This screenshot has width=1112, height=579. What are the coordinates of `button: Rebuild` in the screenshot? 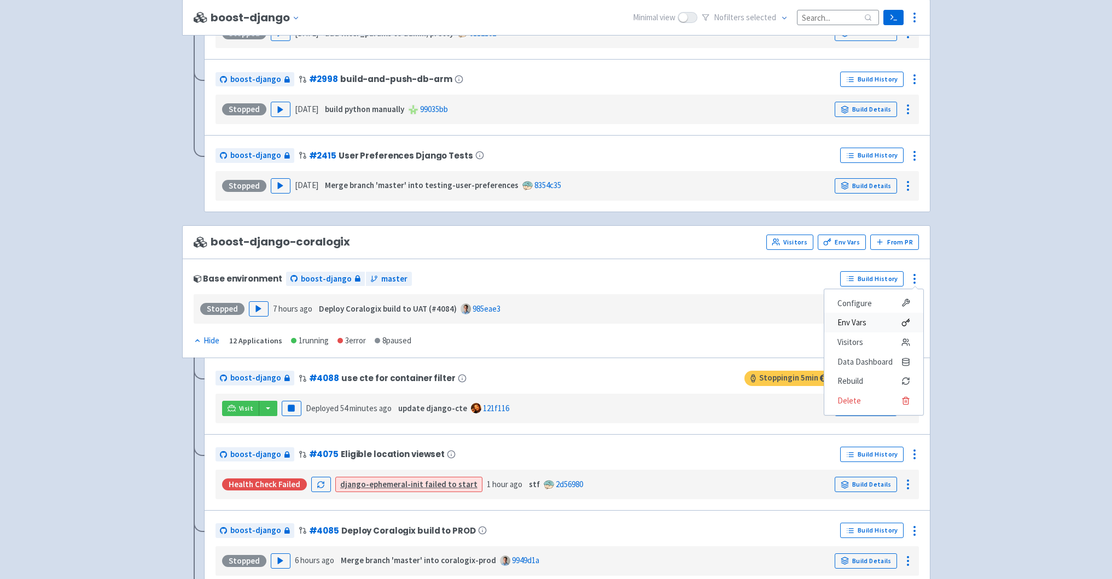 It's located at (873, 381).